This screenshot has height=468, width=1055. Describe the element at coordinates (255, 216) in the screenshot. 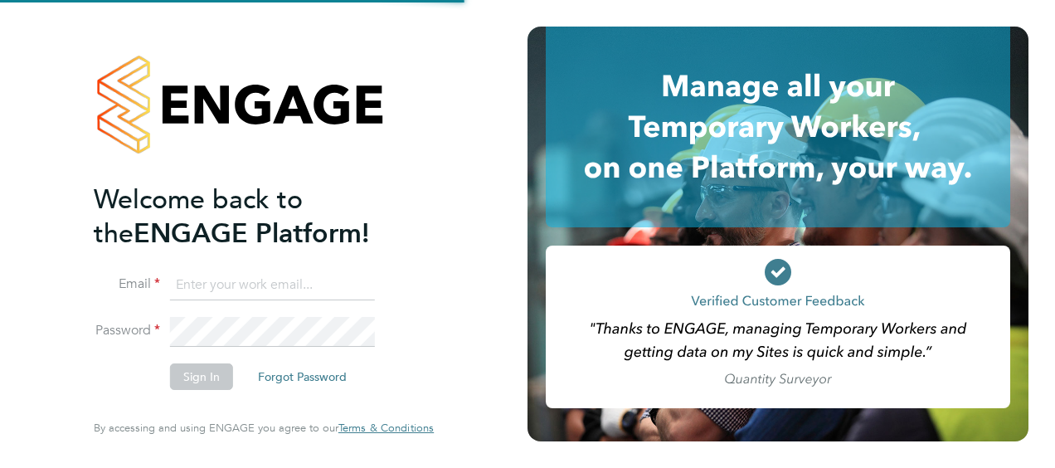

I see `h2: ENGAGE Platform!` at that location.